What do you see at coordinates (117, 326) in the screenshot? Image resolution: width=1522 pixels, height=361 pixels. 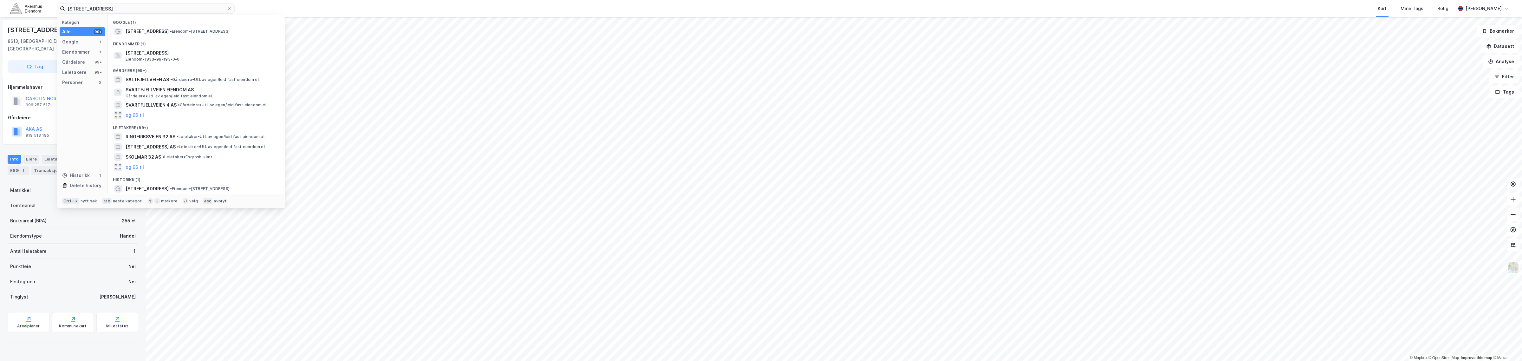 I see `div: Miljøstatus` at bounding box center [117, 326].